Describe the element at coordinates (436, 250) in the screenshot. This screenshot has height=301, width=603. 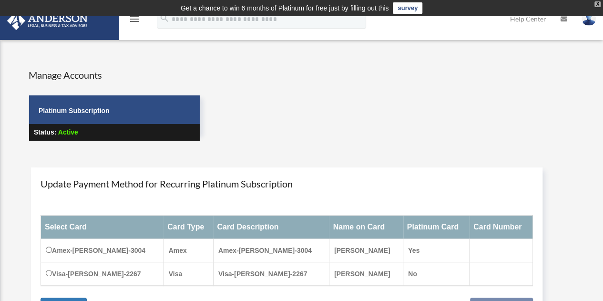
I see `td: Yes` at that location.